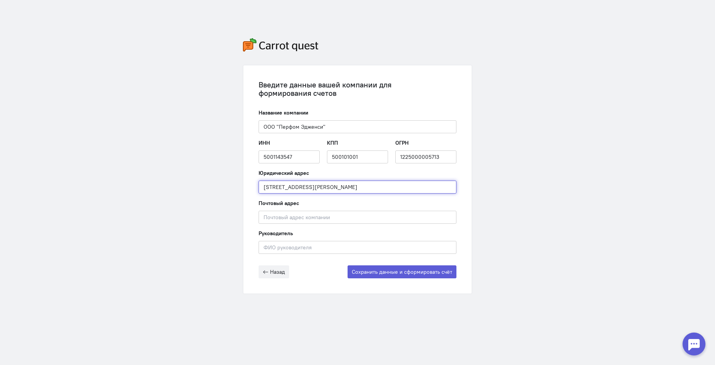 The width and height of the screenshot is (715, 365). I want to click on input: ФИО руководителя, so click(357, 247).